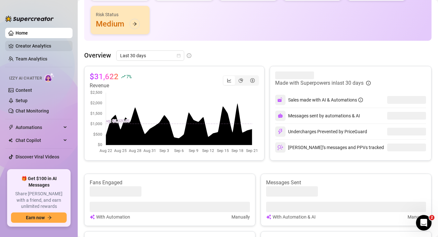  I want to click on a: Setup, so click(21, 101).